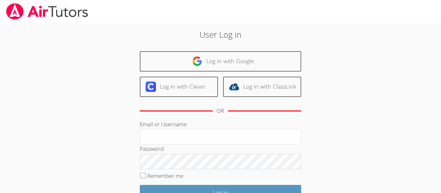 The height and width of the screenshot is (193, 441). I want to click on img: classlink-logo-d6bb404cc1216ec64c9a2012d9dc4662098be43eaf13dc465df04b49fa7ab582.svg, so click(234, 87).